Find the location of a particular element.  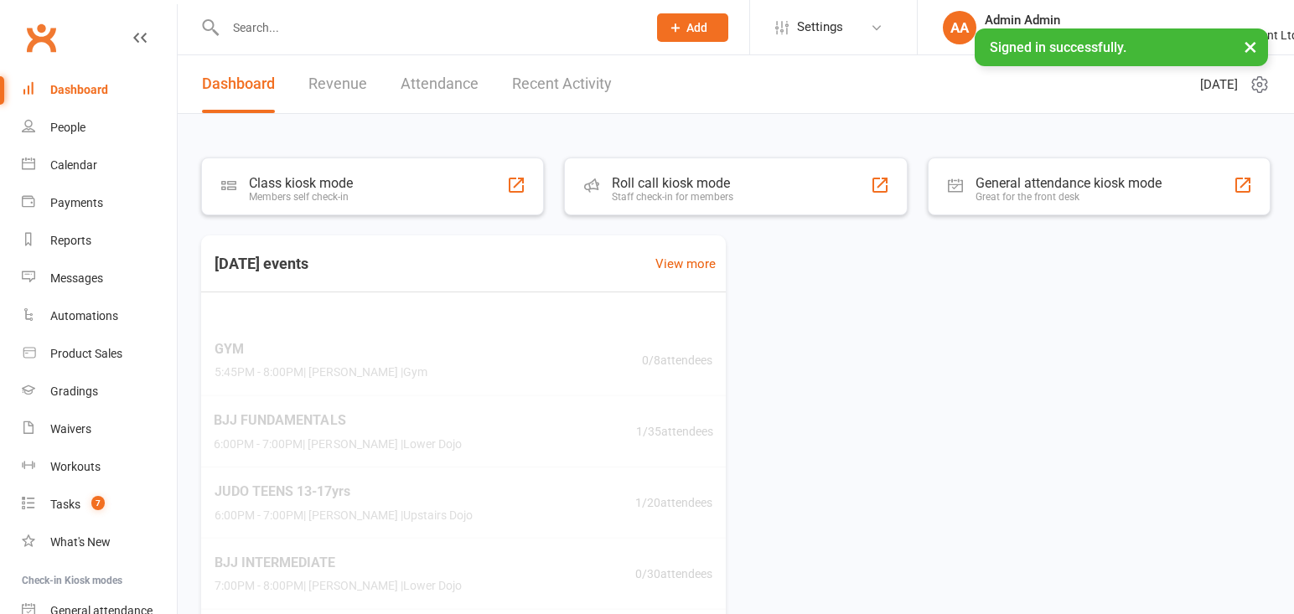

a: Workouts is located at coordinates (99, 467).